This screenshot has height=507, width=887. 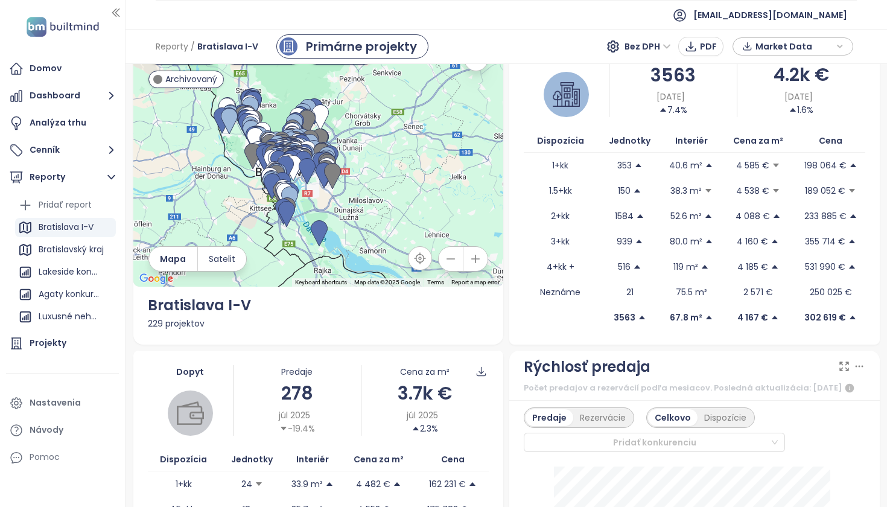 I want to click on span: Map data ©2025 Google, so click(x=387, y=282).